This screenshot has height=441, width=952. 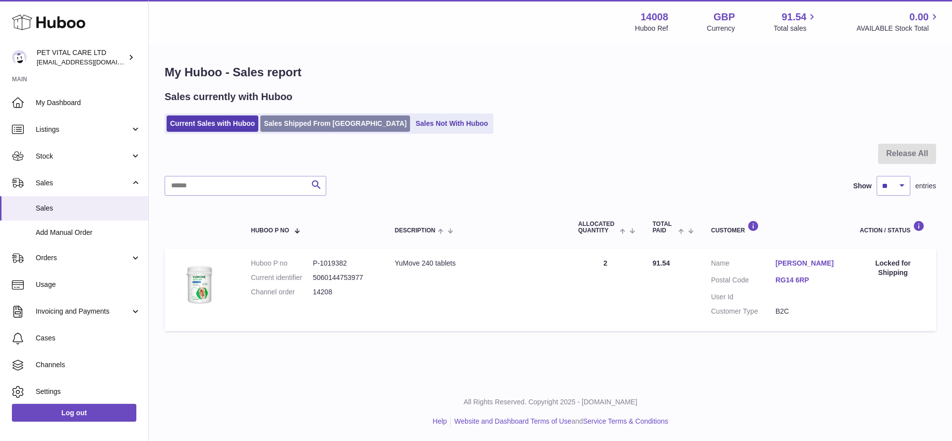 What do you see at coordinates (282, 292) in the screenshot?
I see `dt: Channel order` at bounding box center [282, 292].